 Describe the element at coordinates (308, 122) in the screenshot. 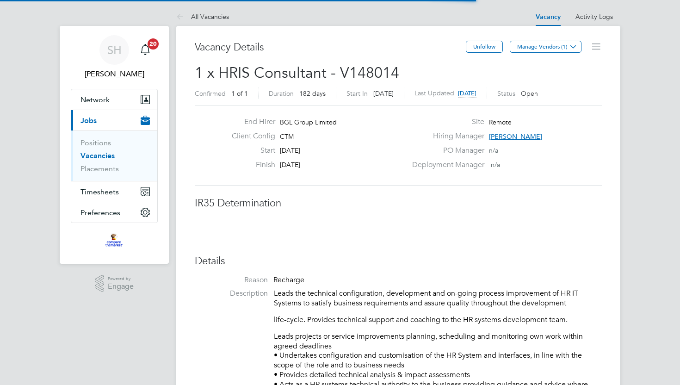

I see `span: BGL Group Limited` at that location.